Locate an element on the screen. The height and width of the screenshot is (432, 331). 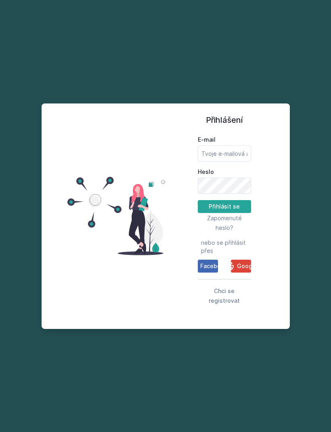
button: Facebook is located at coordinates (208, 266).